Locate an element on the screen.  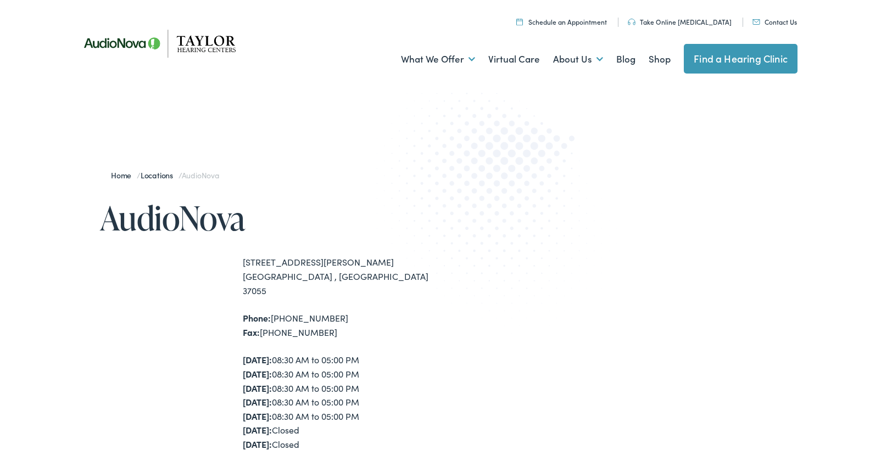
strong: Phone: is located at coordinates (257, 318).